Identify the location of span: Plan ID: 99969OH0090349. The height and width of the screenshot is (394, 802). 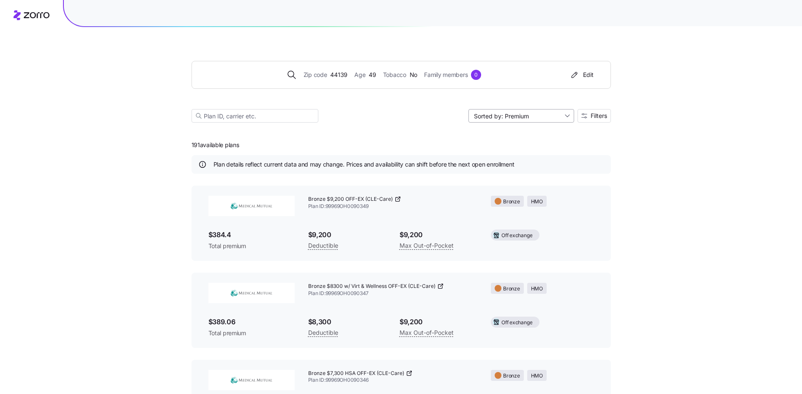
(393, 206).